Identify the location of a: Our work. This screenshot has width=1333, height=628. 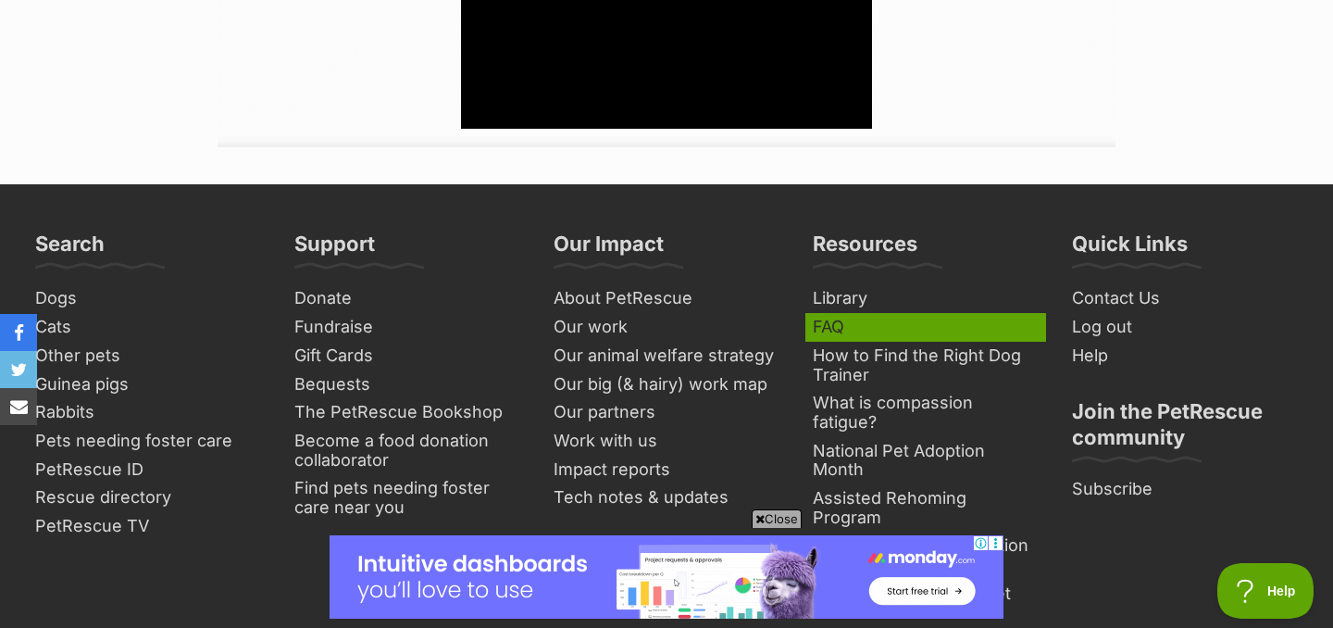
(667, 327).